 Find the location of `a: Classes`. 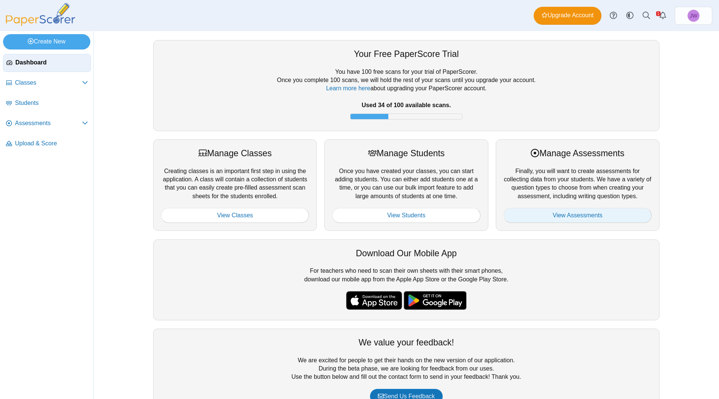

a: Classes is located at coordinates (47, 83).